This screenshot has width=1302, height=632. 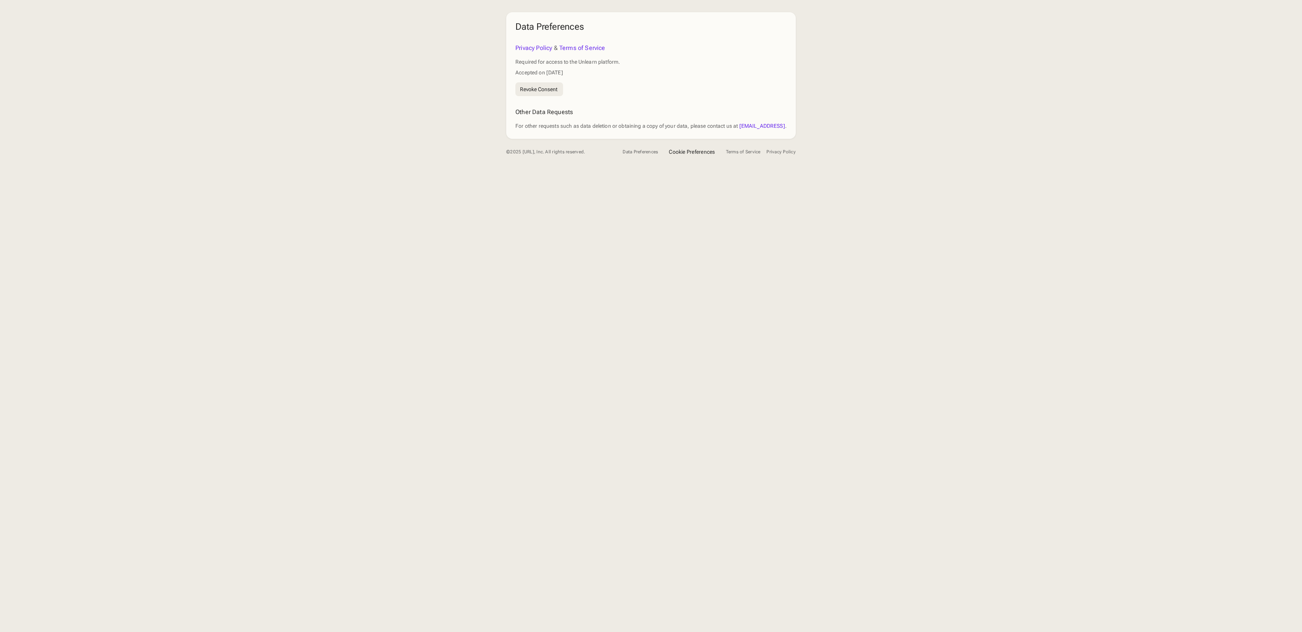 What do you see at coordinates (640, 152) in the screenshot?
I see `a: Data Preferences` at bounding box center [640, 152].